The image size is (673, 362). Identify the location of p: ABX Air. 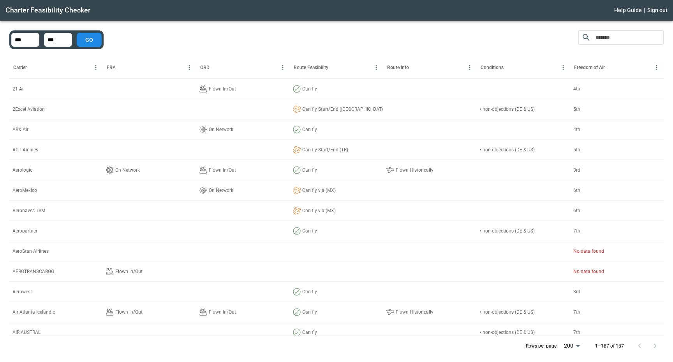
(20, 129).